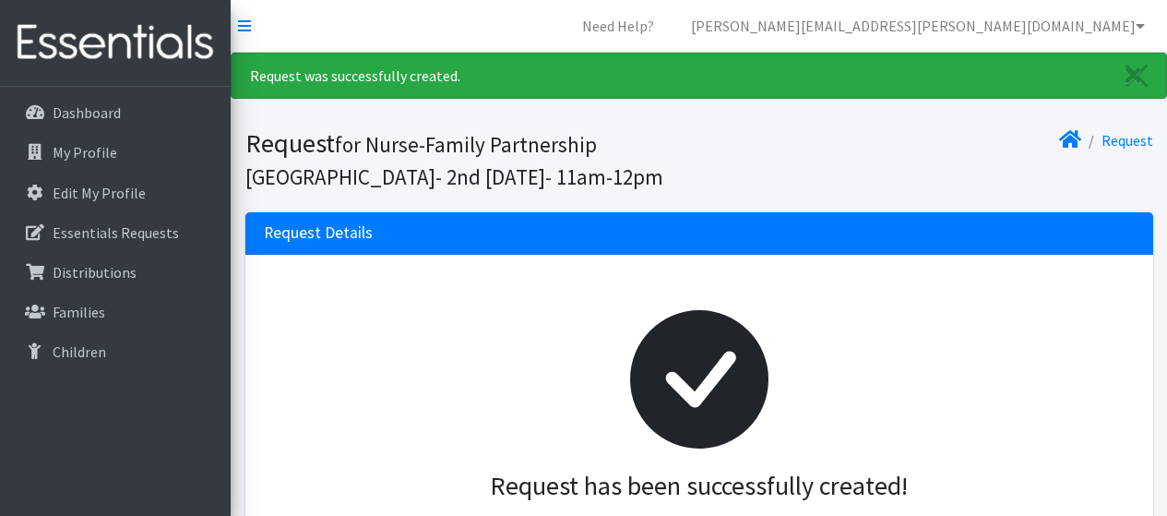  Describe the element at coordinates (99, 193) in the screenshot. I see `p: Edit My Profile` at that location.